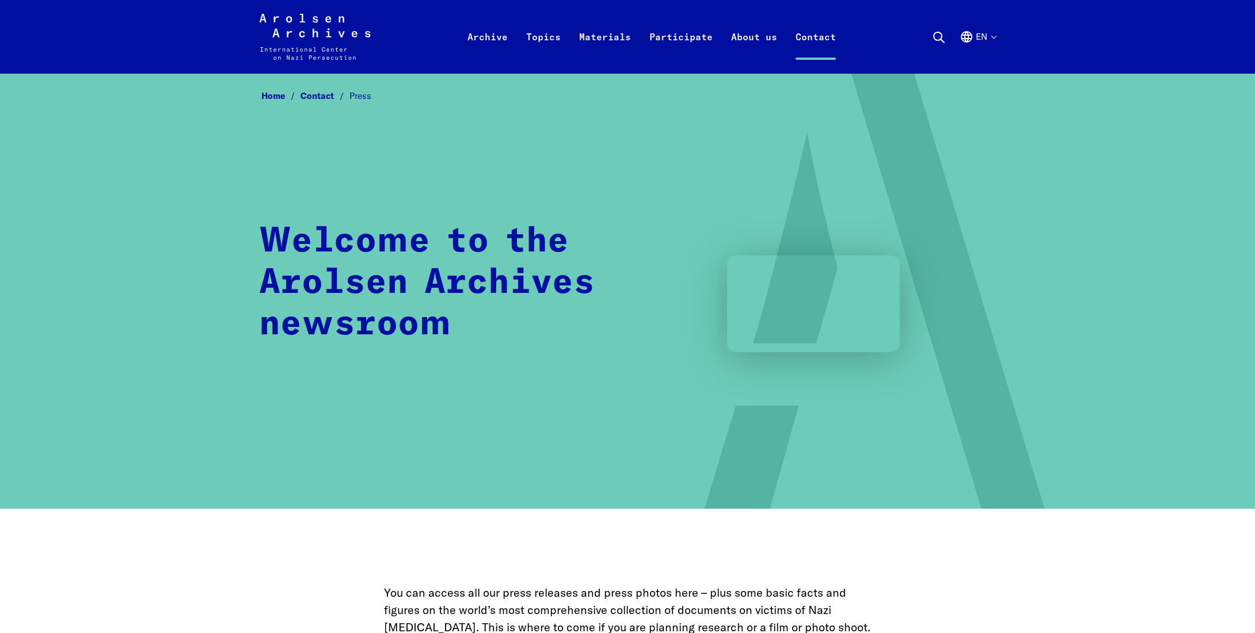 This screenshot has height=633, width=1255. Describe the element at coordinates (978, 51) in the screenshot. I see `button: English, language selection` at that location.